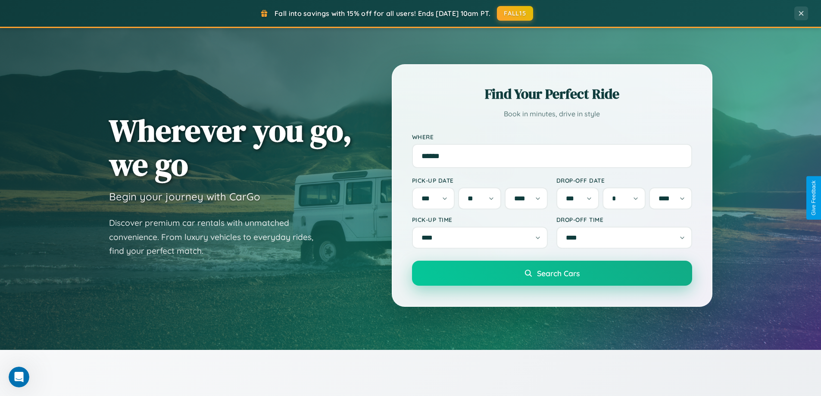  I want to click on label: Pick-up Time, so click(480, 219).